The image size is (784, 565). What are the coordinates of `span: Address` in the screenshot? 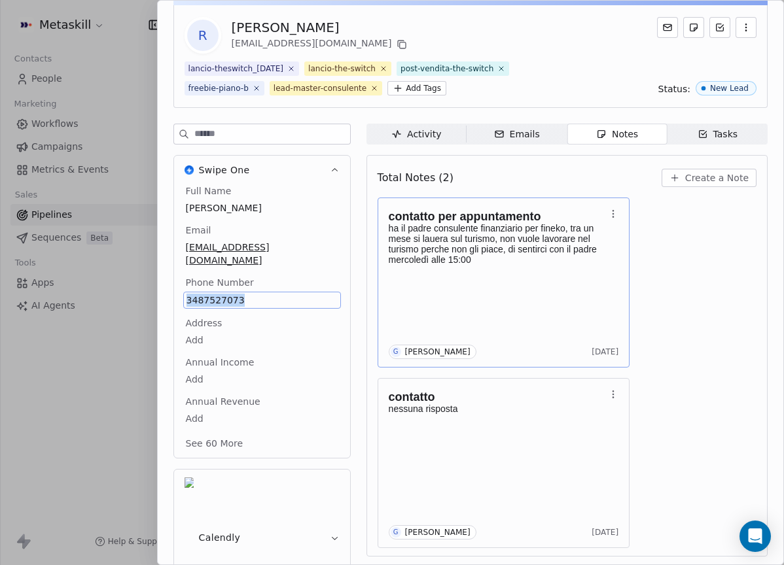 It's located at (204, 323).